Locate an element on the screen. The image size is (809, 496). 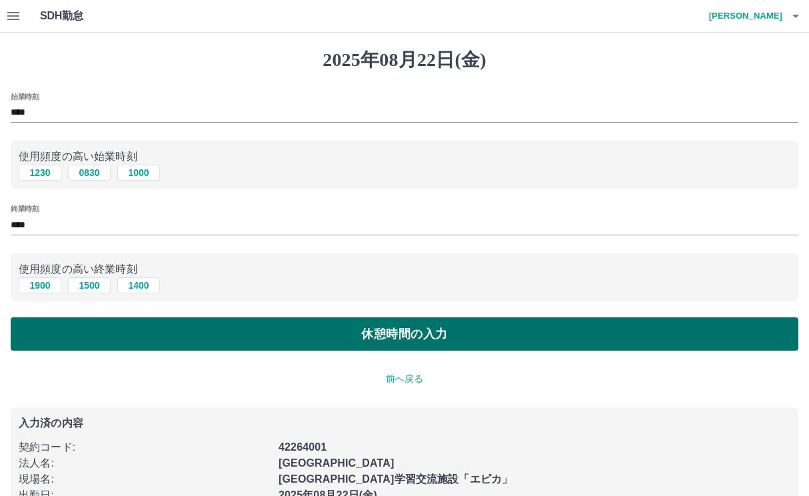
b: 42264001 is located at coordinates (302, 446).